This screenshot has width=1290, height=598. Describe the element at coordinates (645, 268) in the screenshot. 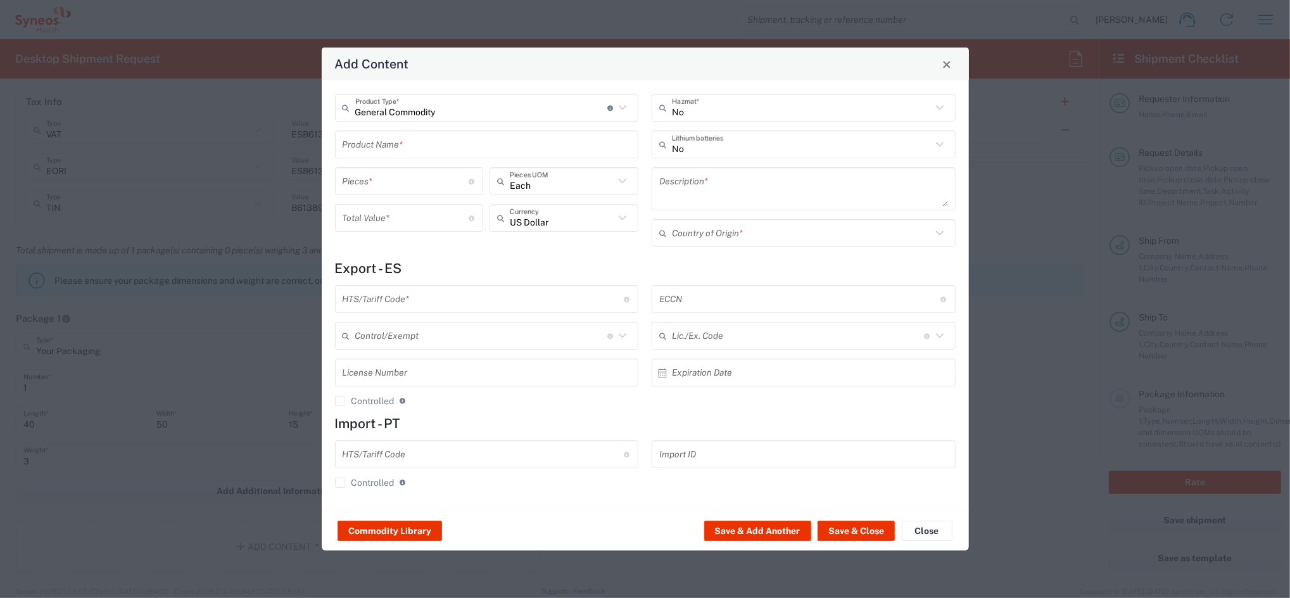

I see `h4: Export - ES` at that location.